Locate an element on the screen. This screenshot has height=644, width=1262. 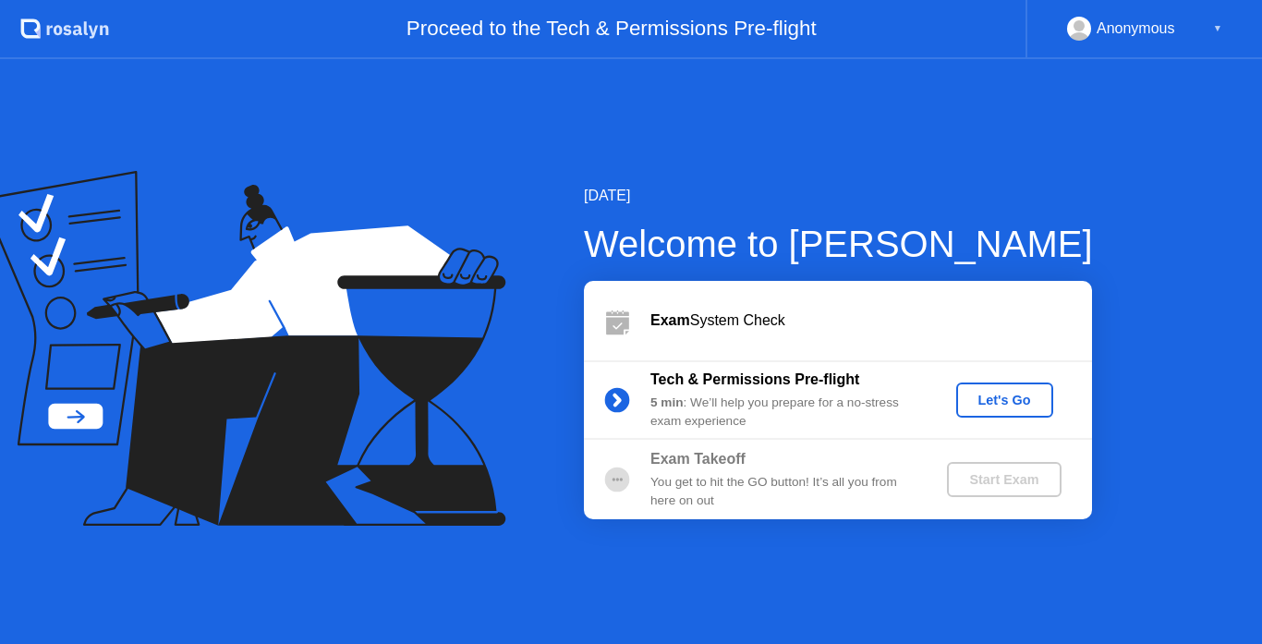
div: : We’ll help you prepare for a no-stress exam experience is located at coordinates (784, 412).